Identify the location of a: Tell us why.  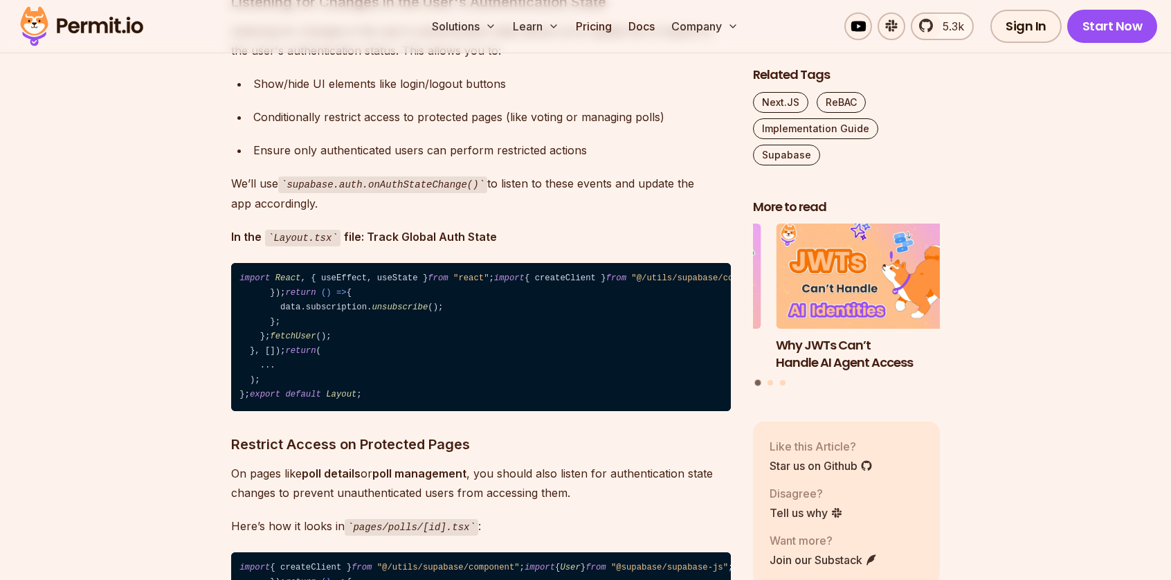
(806, 513).